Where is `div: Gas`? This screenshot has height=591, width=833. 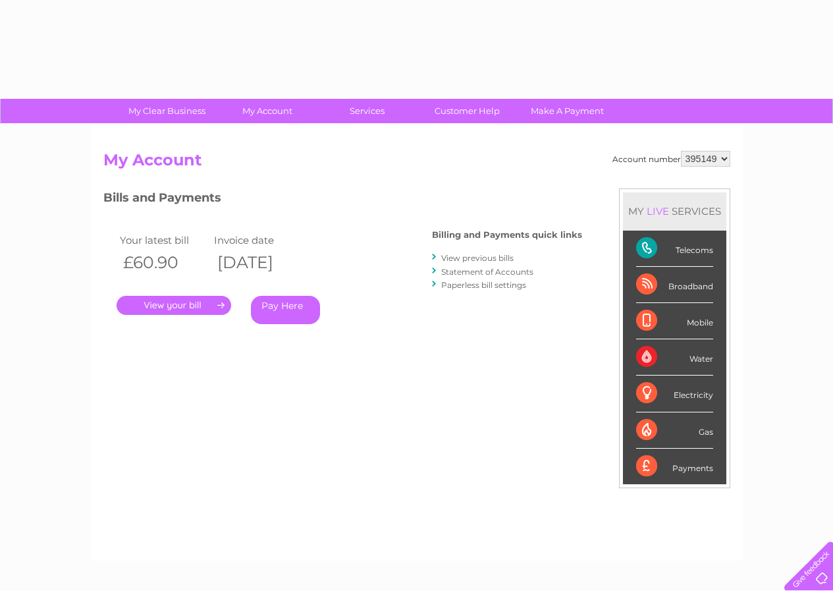
div: Gas is located at coordinates (674, 430).